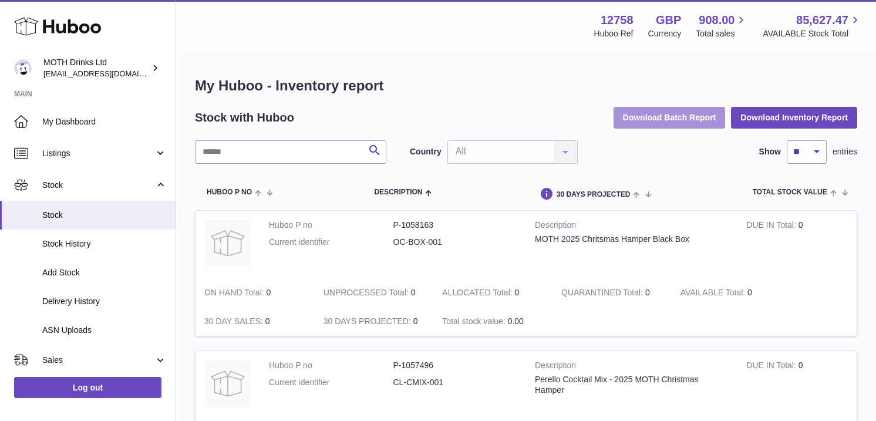  What do you see at coordinates (98, 360) in the screenshot?
I see `span: Sales` at bounding box center [98, 360].